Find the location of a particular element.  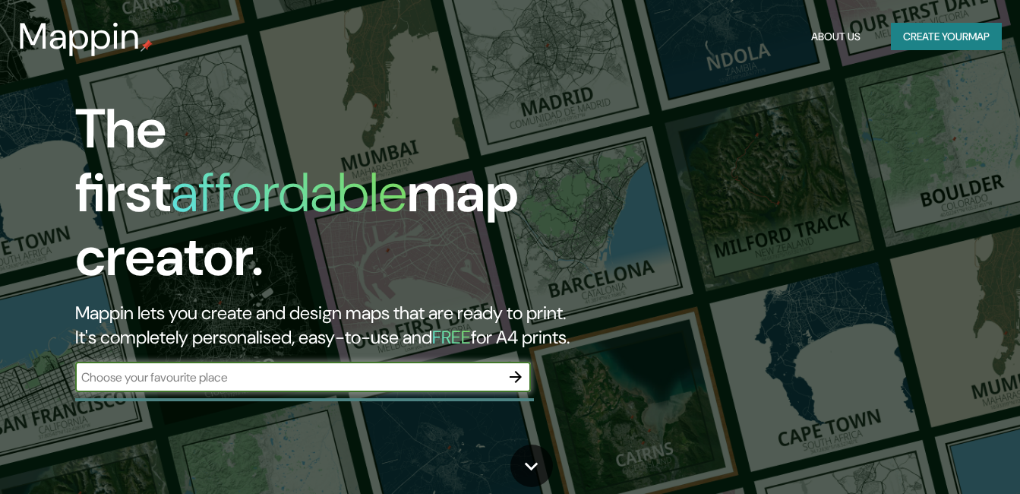

h1: The first map creator. is located at coordinates (330, 199).